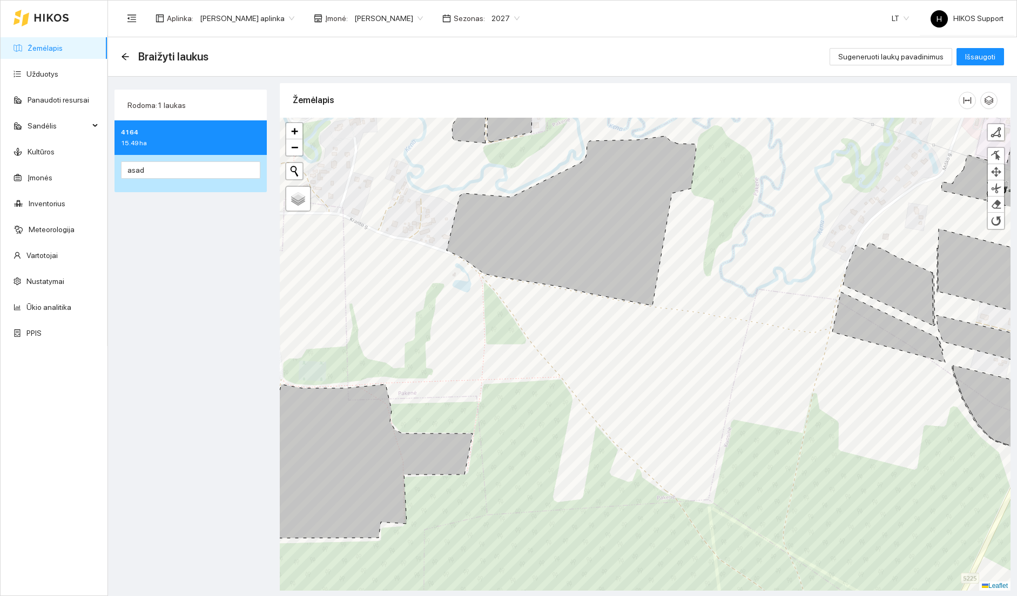  What do you see at coordinates (505, 18) in the screenshot?
I see `span: 2027` at bounding box center [505, 18].